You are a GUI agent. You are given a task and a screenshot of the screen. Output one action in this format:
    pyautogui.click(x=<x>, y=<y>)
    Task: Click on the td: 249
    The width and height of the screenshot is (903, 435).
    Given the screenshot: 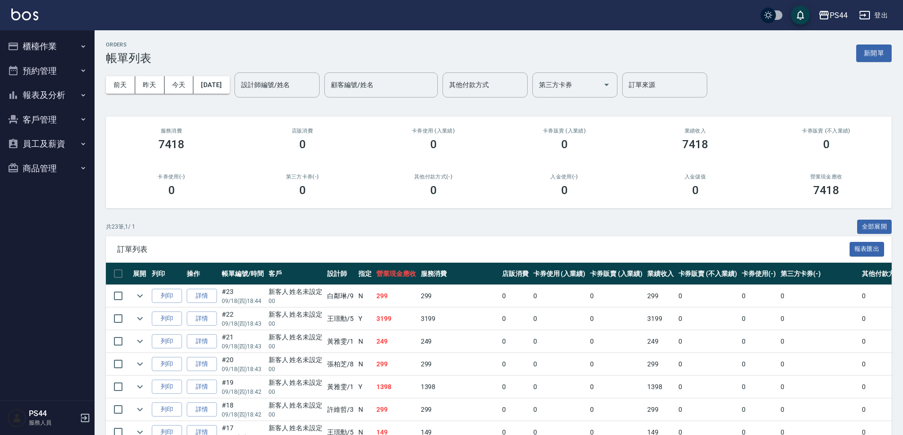 What is the action you would take?
    pyautogui.click(x=396, y=341)
    